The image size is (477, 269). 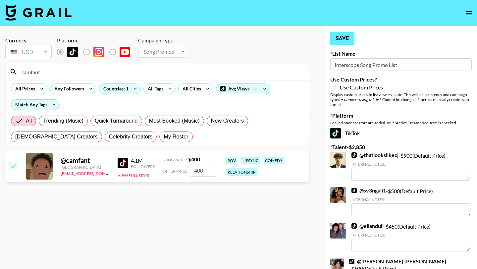 What do you see at coordinates (143, 166) in the screenshot?
I see `div: Followers` at bounding box center [143, 166].